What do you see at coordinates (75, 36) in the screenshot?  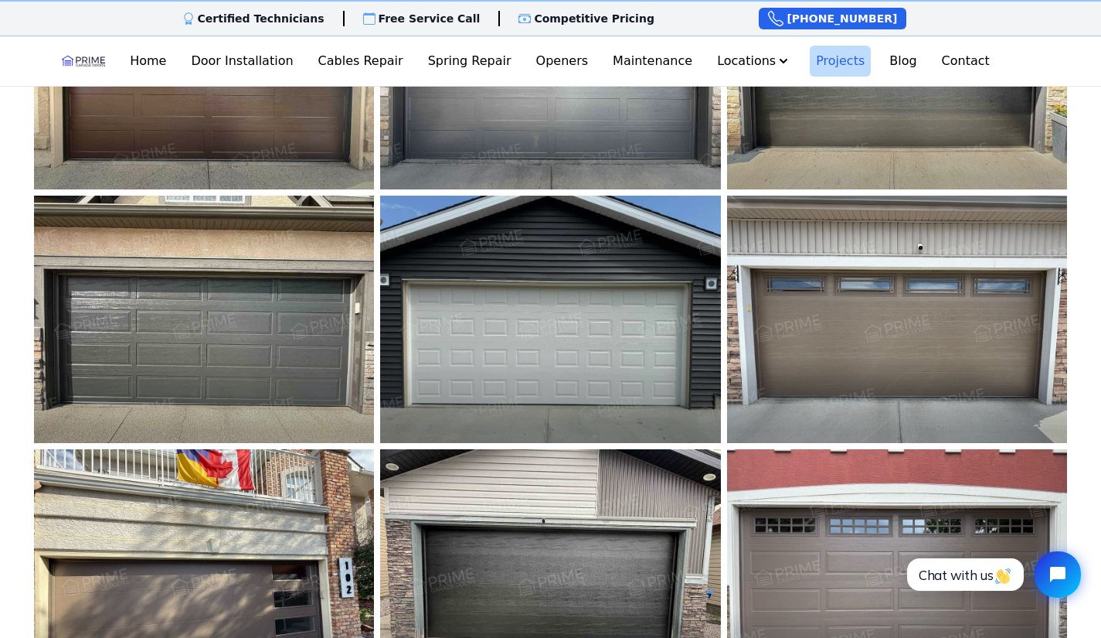 I see `button: Chat with us👋` at bounding box center [75, 36].